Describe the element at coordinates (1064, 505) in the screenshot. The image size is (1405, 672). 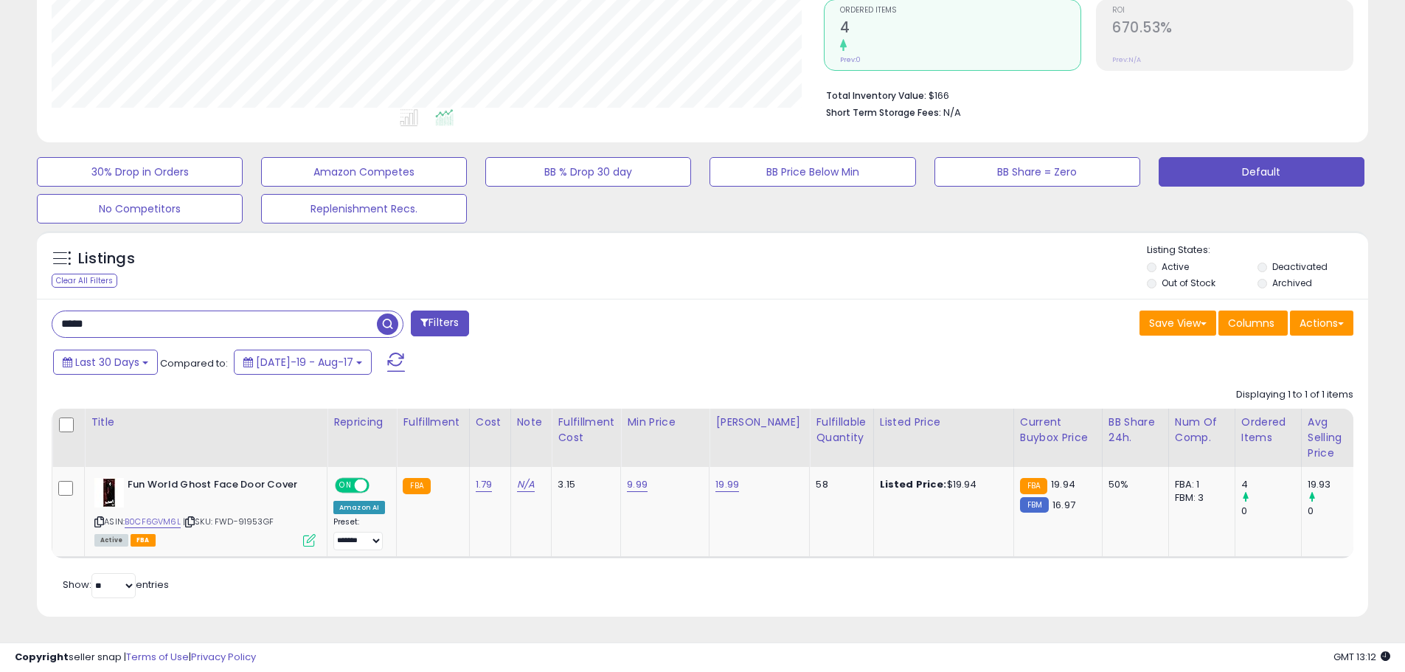
I see `span: 16.97` at that location.